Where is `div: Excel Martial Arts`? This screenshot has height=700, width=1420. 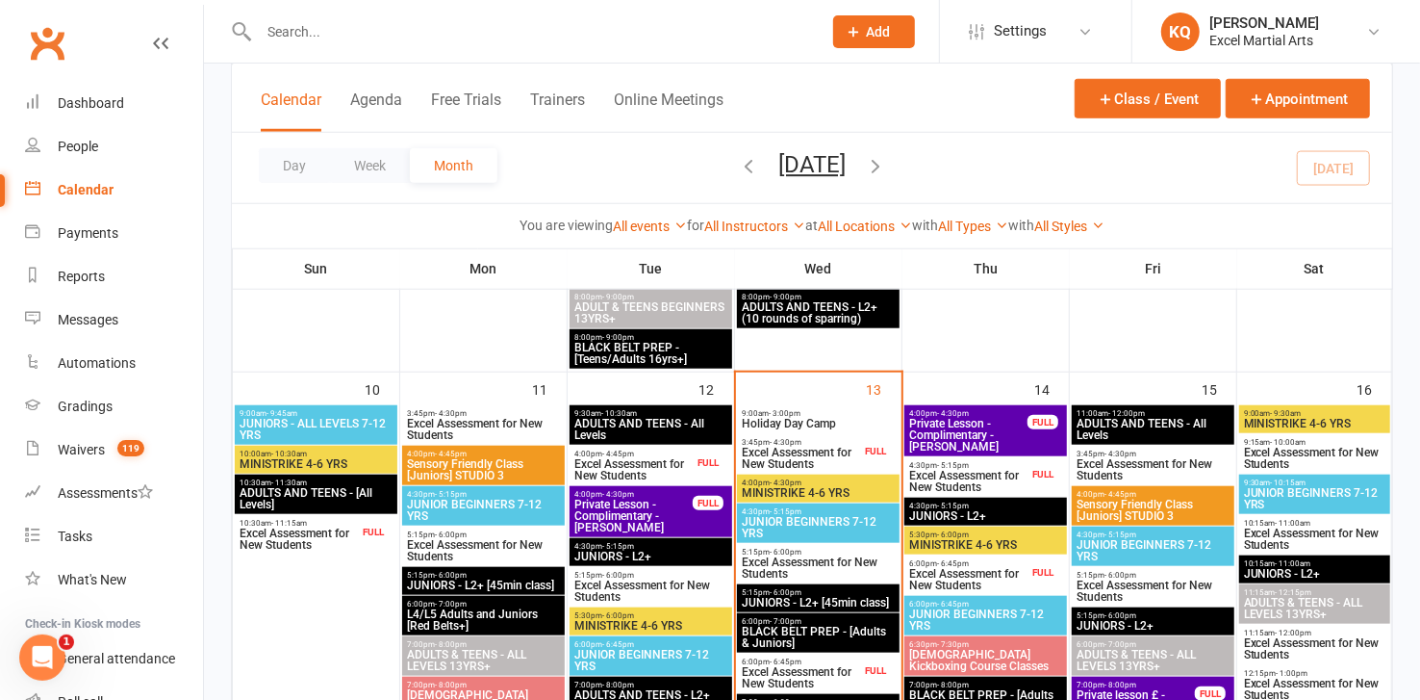 div: Excel Martial Arts is located at coordinates (1265, 40).